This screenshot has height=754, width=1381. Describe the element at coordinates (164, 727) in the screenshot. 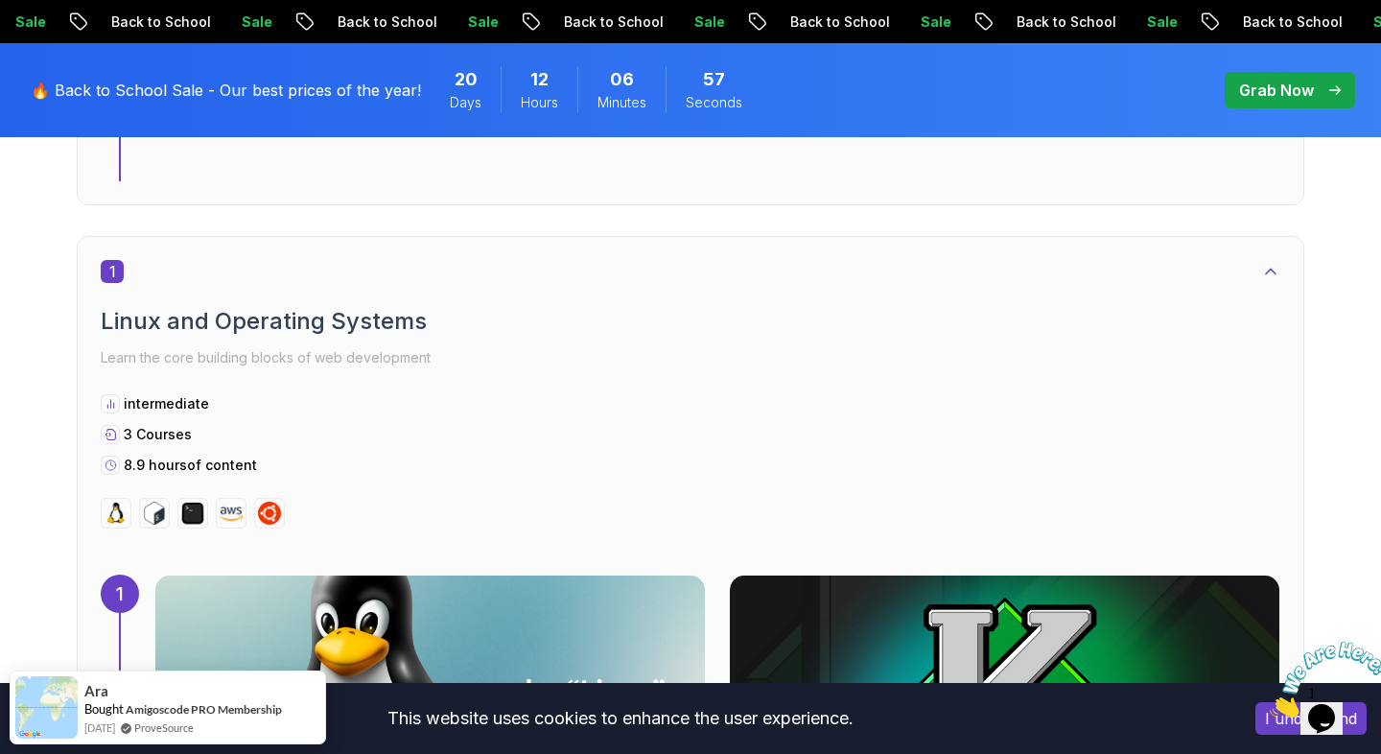

I see `a: ProveSource` at that location.